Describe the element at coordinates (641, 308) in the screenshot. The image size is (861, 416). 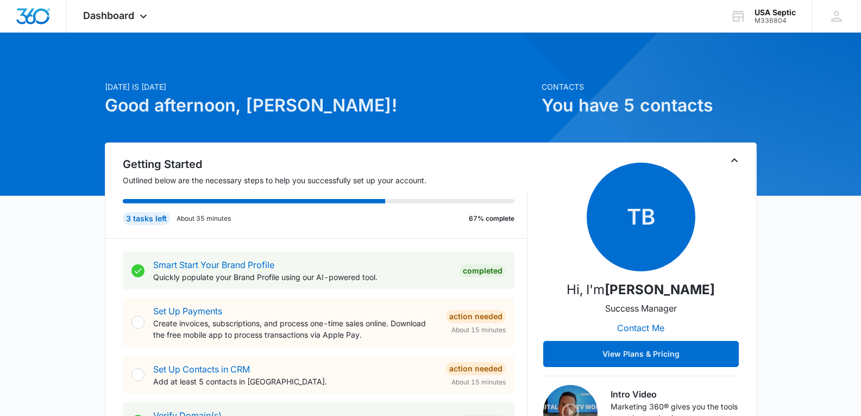
I see `p: Success Manager` at that location.